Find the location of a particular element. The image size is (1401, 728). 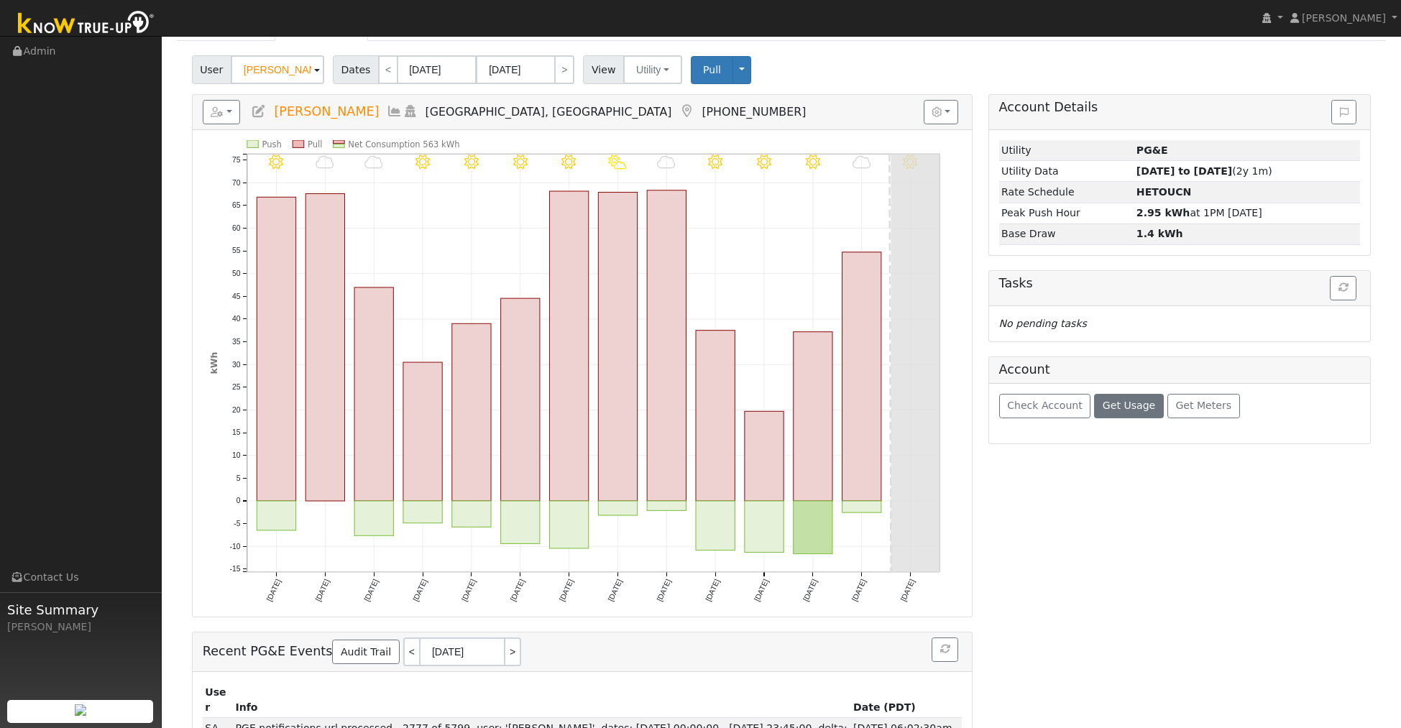

h5: Tasks is located at coordinates (1180, 283).